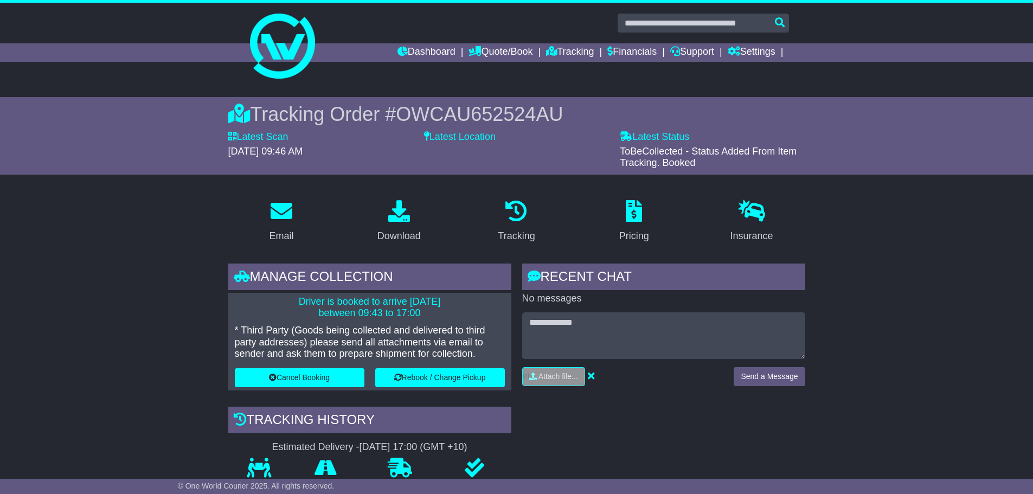  Describe the element at coordinates (655, 137) in the screenshot. I see `label: Latest Status` at that location.